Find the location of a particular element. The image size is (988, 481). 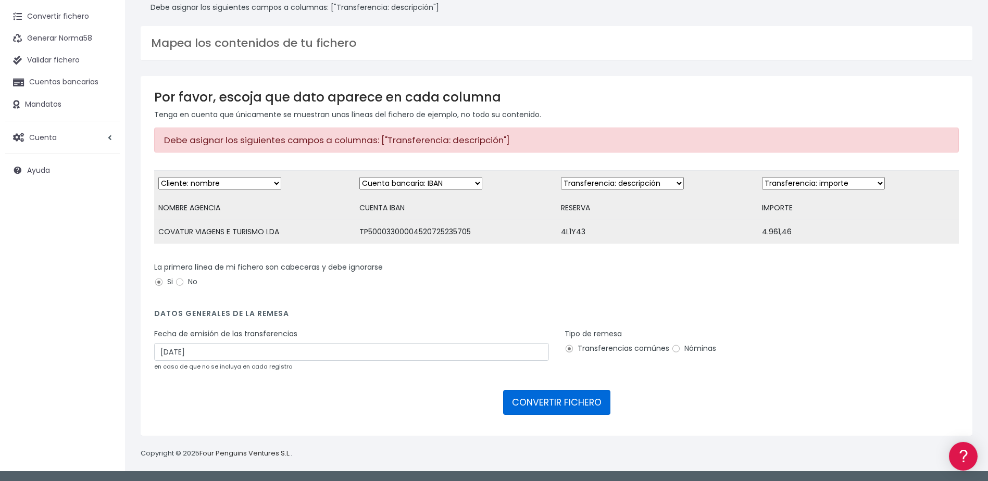

td: NOMBRE AGENCIA is located at coordinates (255, 208).